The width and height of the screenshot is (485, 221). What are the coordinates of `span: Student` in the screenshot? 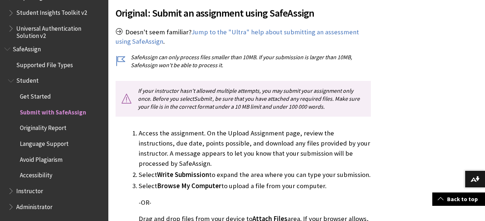 It's located at (27, 80).